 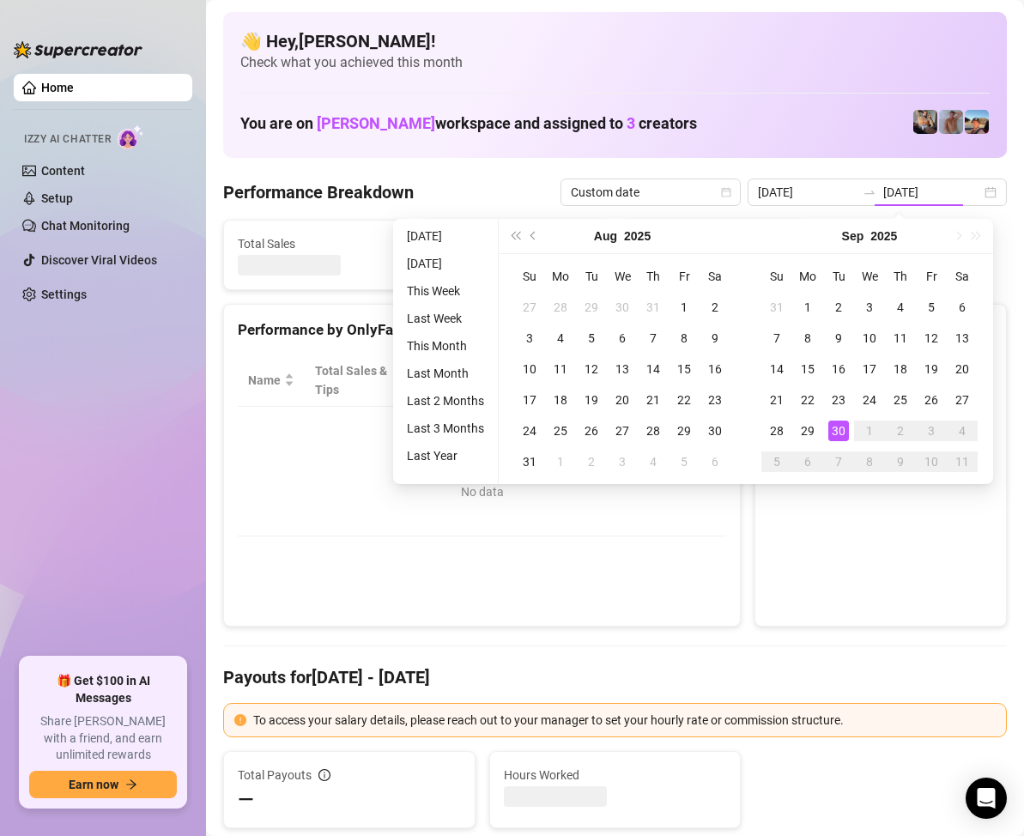 I want to click on a: Discover Viral Videos, so click(x=99, y=260).